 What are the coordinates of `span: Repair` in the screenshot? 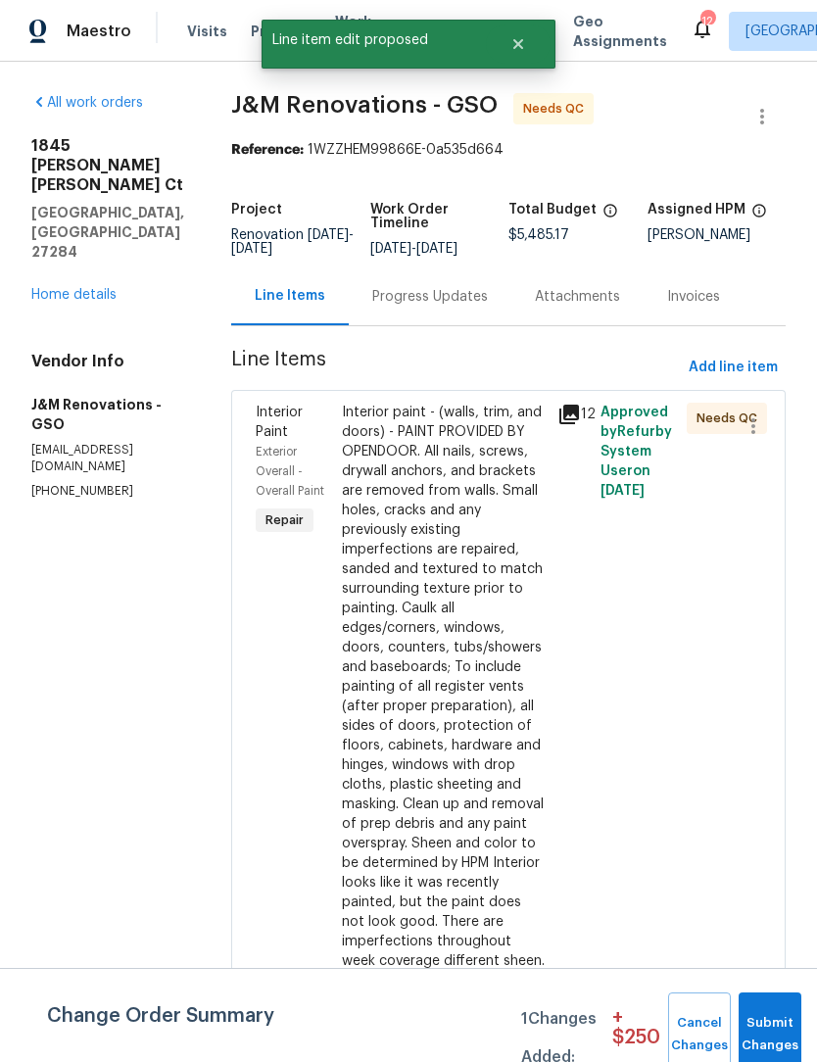 It's located at (284, 520).